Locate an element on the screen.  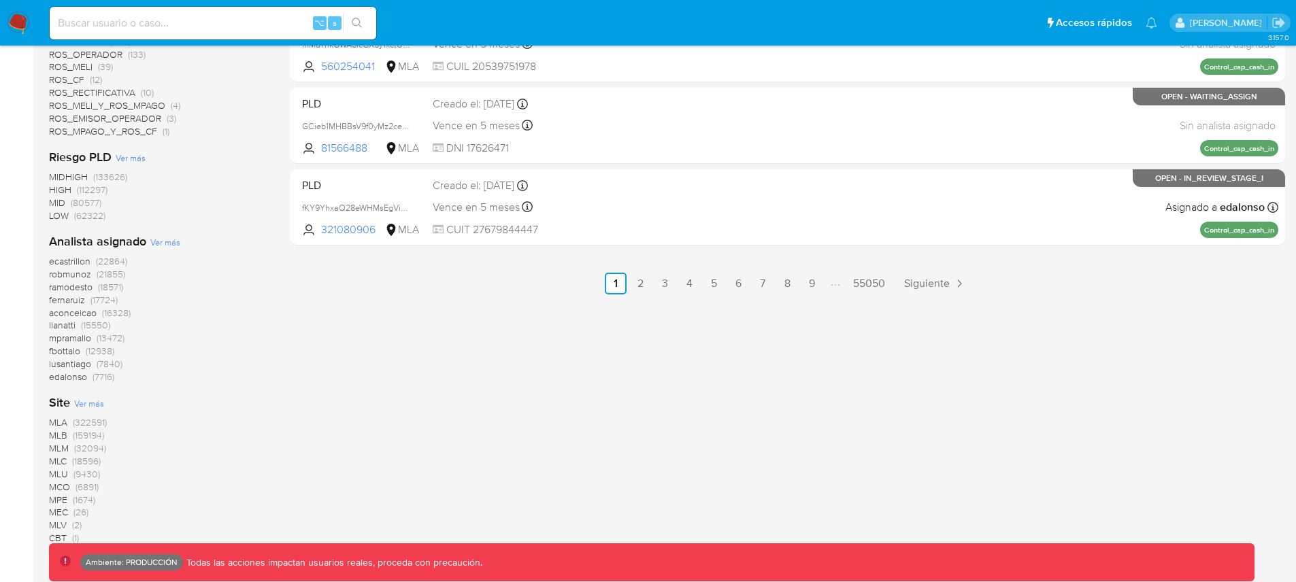
span: Accesos rápidos is located at coordinates (1094, 22).